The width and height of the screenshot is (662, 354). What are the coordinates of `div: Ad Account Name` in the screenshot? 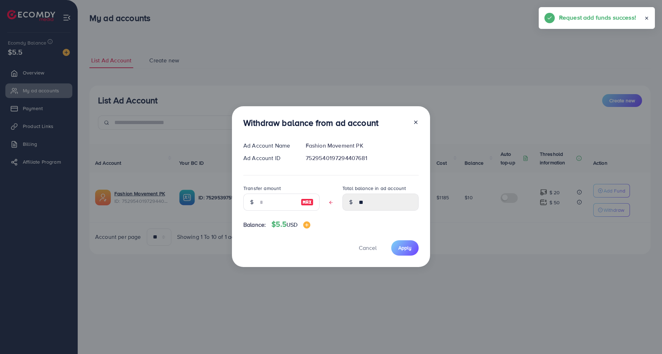 It's located at (269, 145).